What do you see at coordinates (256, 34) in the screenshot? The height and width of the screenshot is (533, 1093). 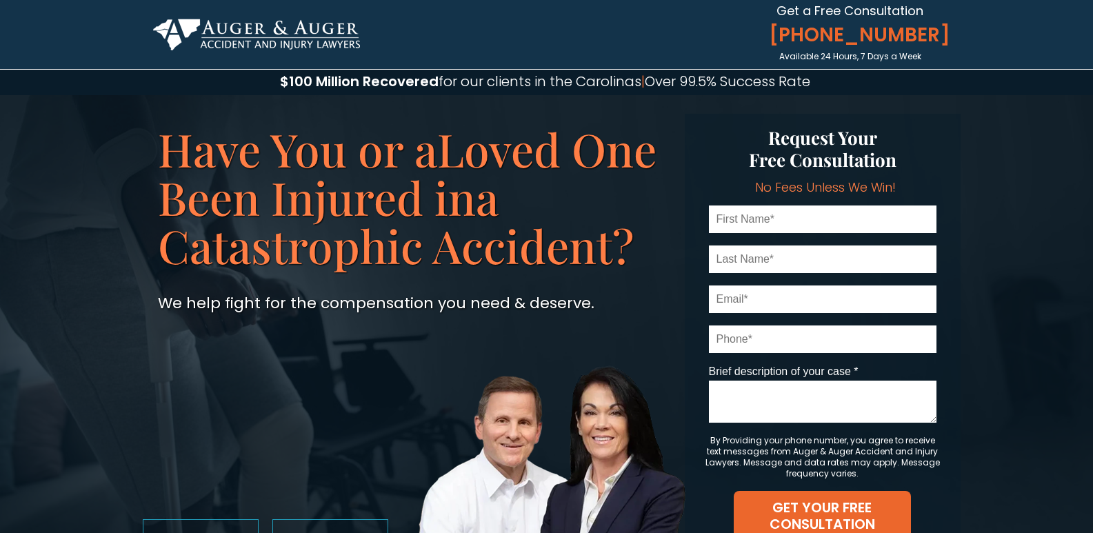 I see `img: Auger & Auger Accident and Injury Lawyers` at bounding box center [256, 34].